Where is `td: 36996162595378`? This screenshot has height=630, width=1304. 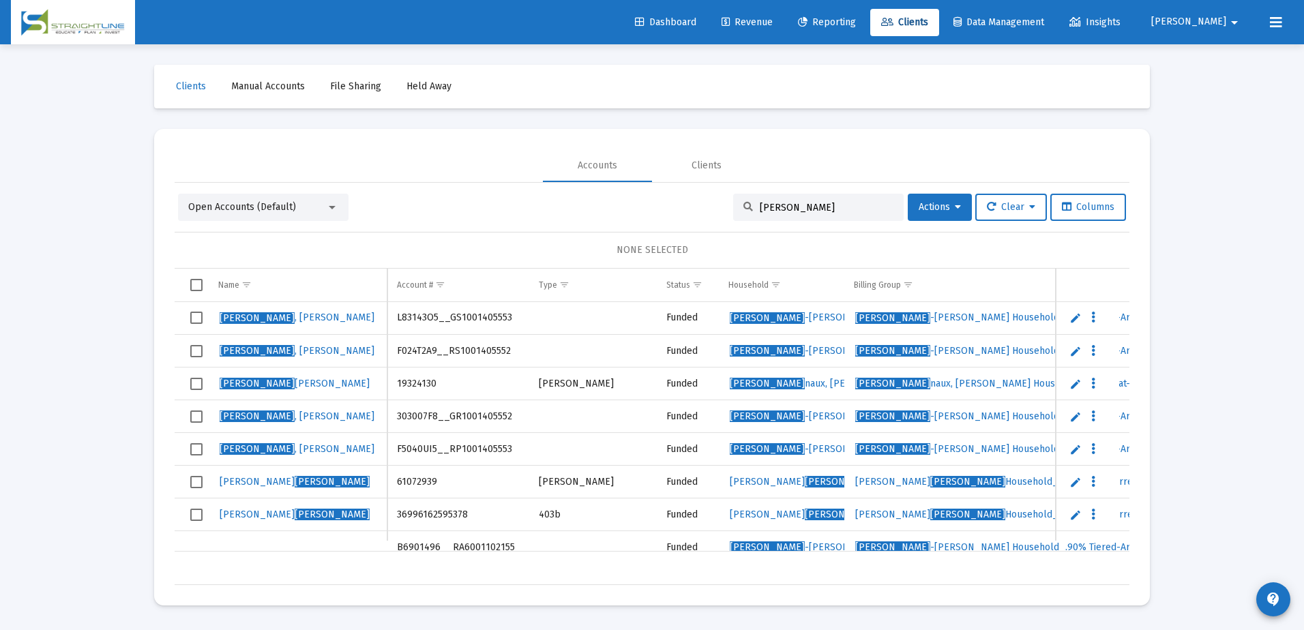 td: 36996162595378 is located at coordinates (458, 515).